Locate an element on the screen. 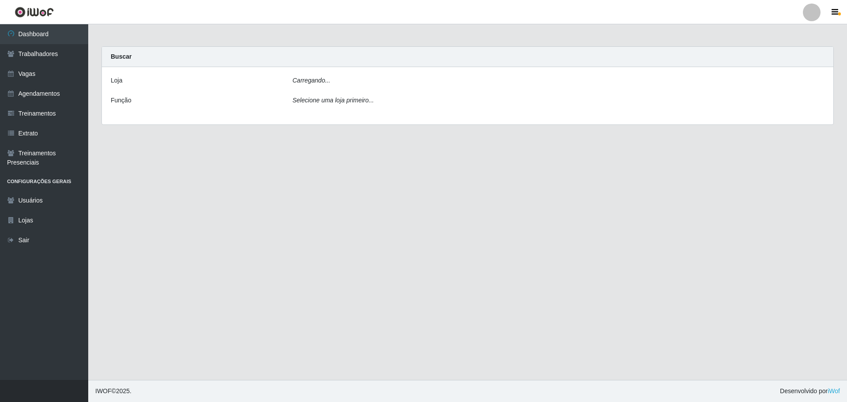 This screenshot has width=847, height=402. label: Loja is located at coordinates (116, 80).